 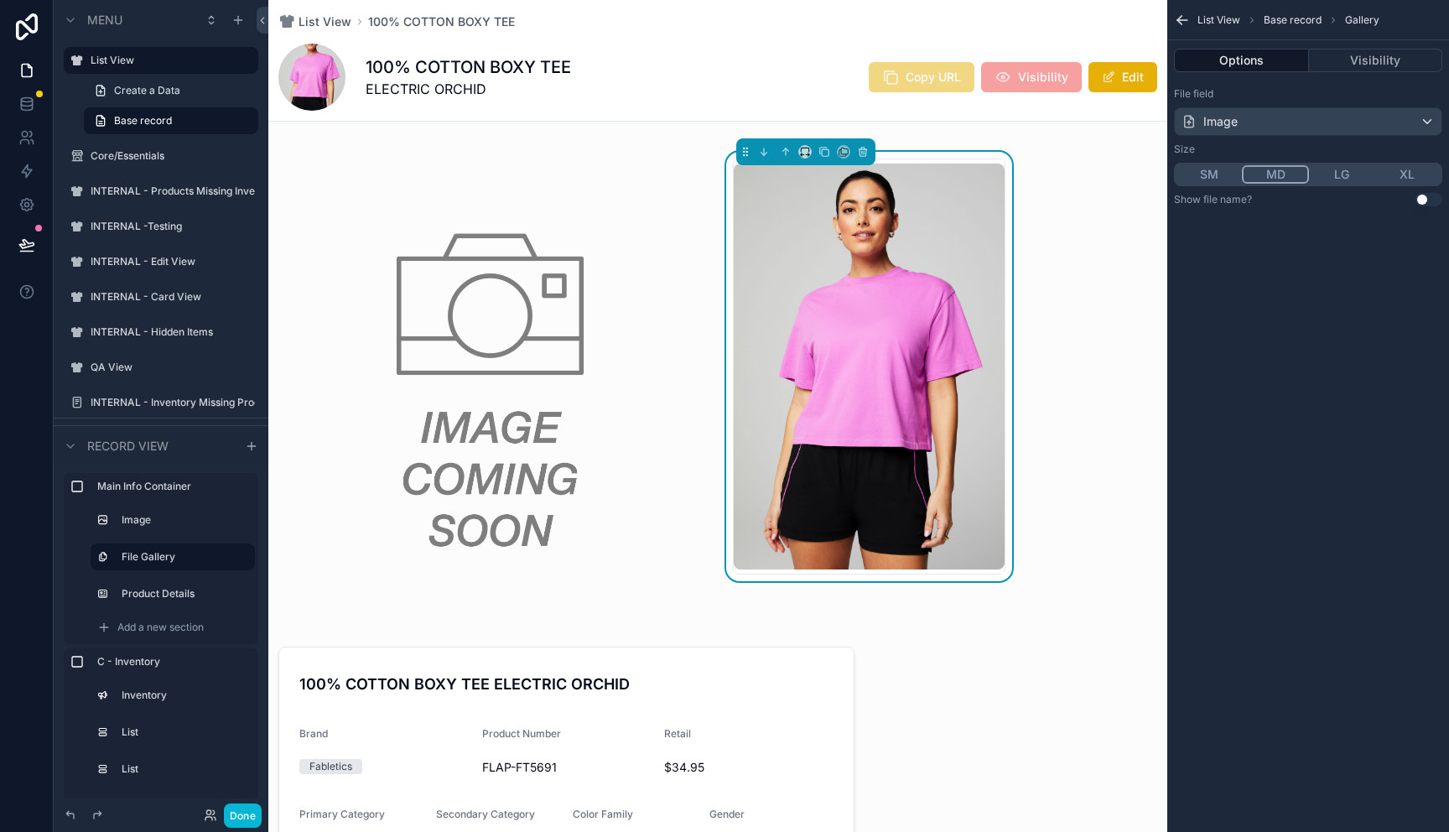 What do you see at coordinates (441, 22) in the screenshot?
I see `a: 100% COTTON BOXY TEE` at bounding box center [441, 22].